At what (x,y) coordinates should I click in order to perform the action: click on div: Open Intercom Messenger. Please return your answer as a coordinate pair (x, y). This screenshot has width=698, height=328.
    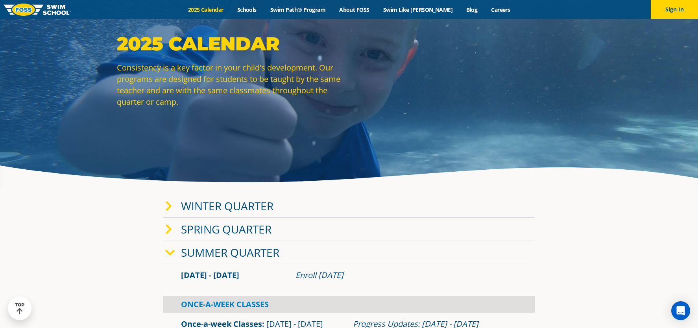
    Looking at the image, I should click on (681, 310).